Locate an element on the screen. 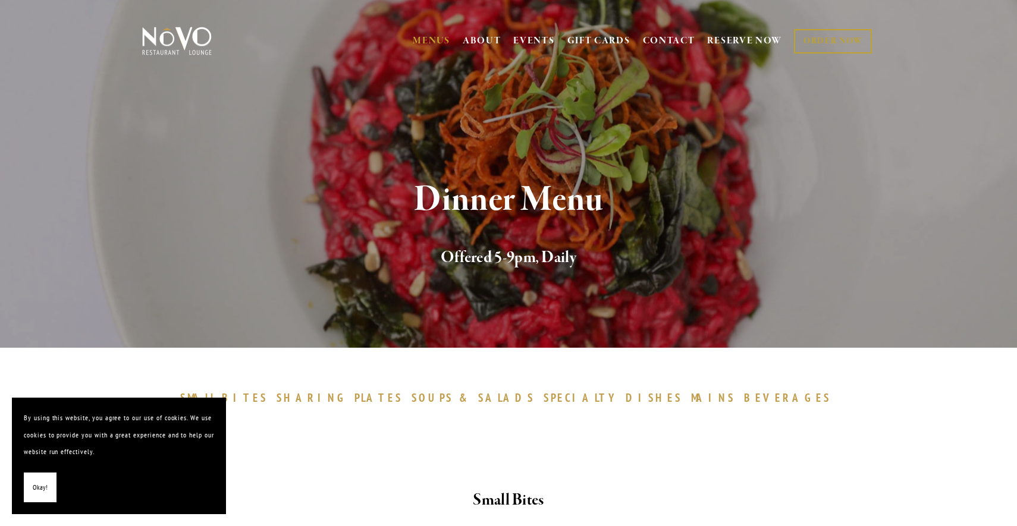 This screenshot has height=526, width=1017. a: MENUS is located at coordinates (431, 41).